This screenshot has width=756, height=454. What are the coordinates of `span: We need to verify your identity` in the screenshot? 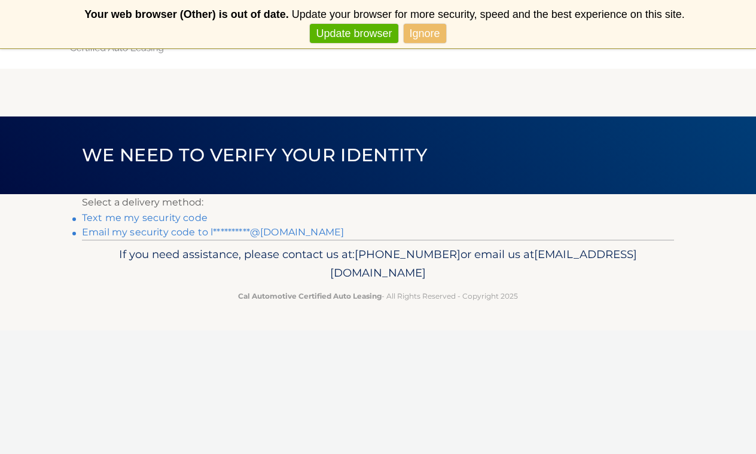 It's located at (254, 155).